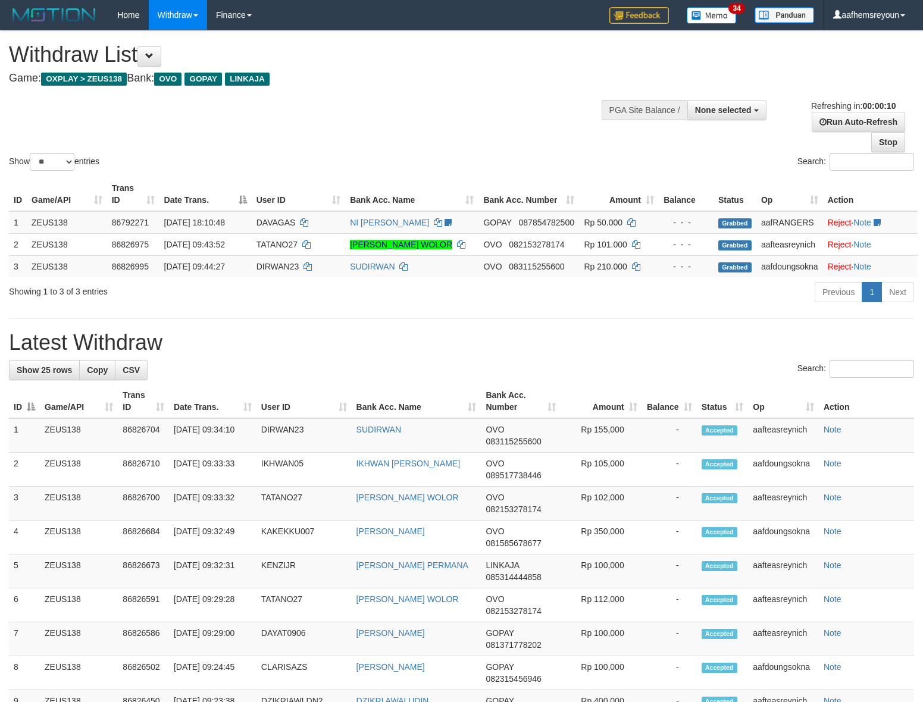 The width and height of the screenshot is (923, 702). Describe the element at coordinates (24, 571) in the screenshot. I see `td: 5` at that location.